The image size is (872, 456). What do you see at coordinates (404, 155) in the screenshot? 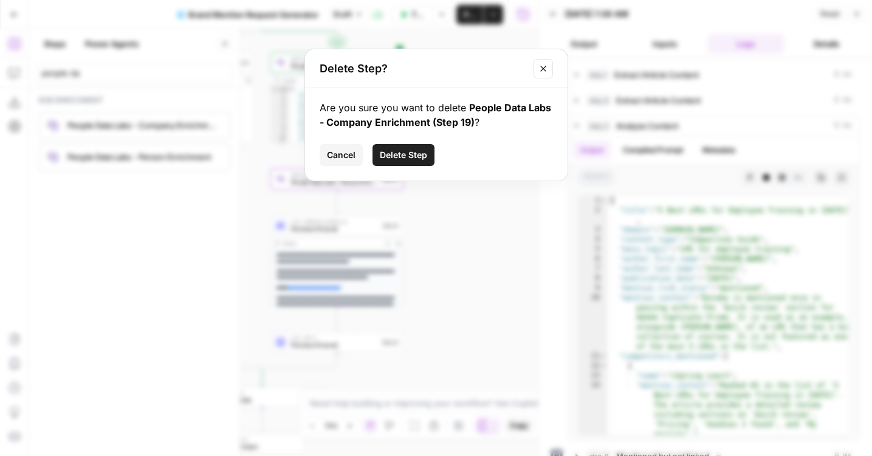
I see `button: Delete Step` at bounding box center [404, 155].